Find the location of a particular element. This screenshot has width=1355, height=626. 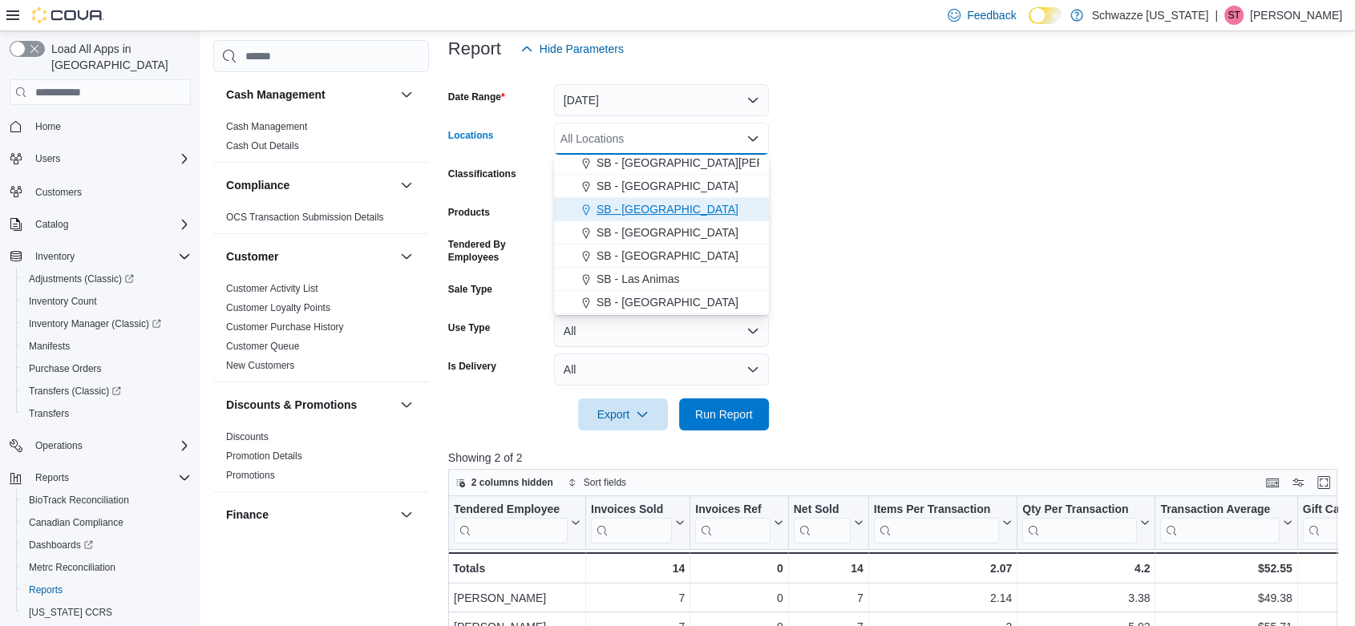

div: Transaction Average is located at coordinates (1220, 523).